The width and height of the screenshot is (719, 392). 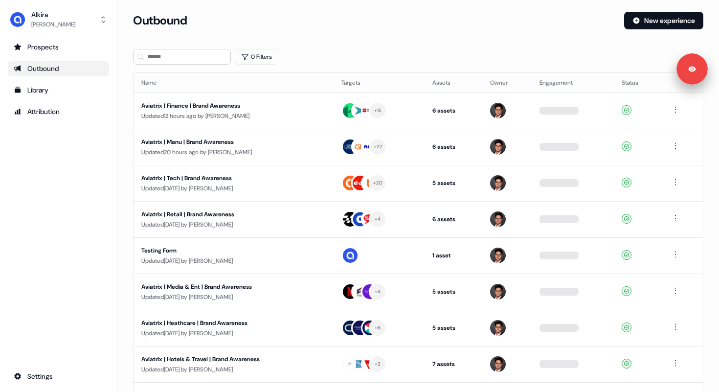 What do you see at coordinates (58, 47) in the screenshot?
I see `div: Prospects` at bounding box center [58, 47].